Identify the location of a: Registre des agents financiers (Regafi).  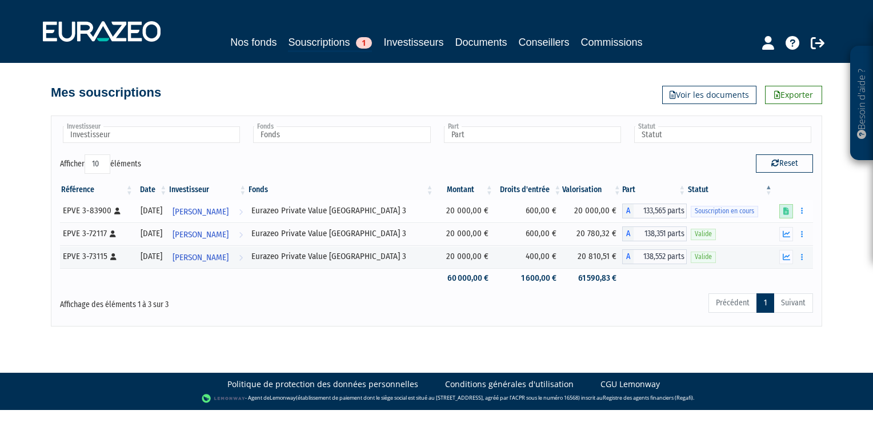
(648, 397).